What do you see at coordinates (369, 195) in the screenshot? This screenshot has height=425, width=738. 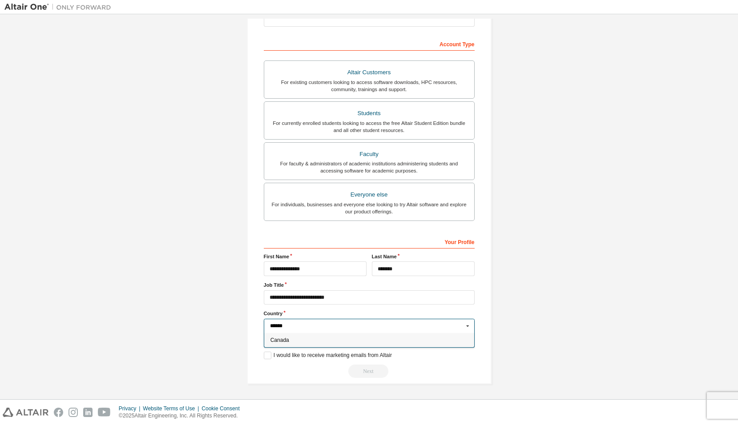 I see `div: Everyone else` at bounding box center [369, 195].